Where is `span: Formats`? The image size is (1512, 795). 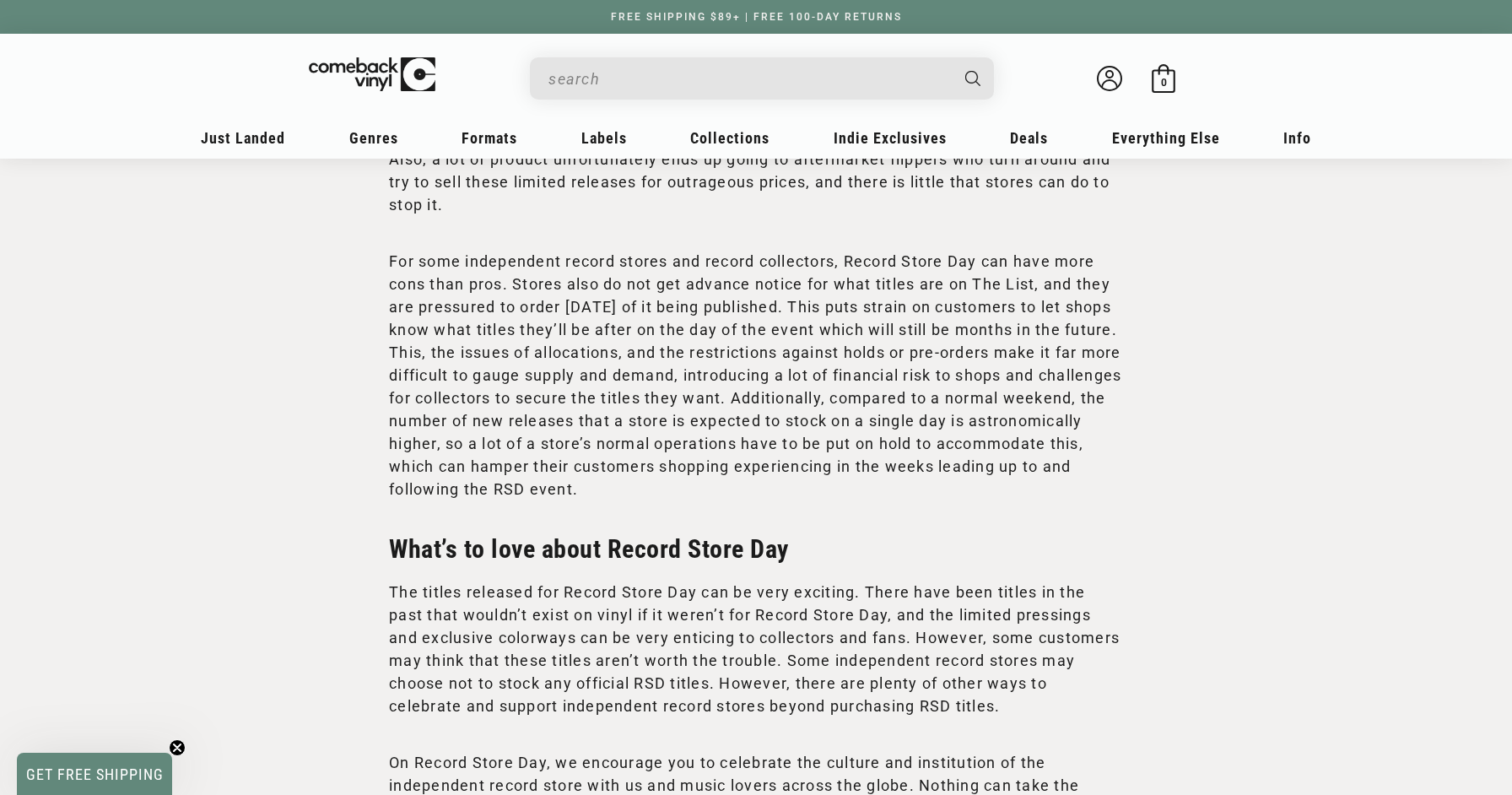
span: Formats is located at coordinates (489, 137).